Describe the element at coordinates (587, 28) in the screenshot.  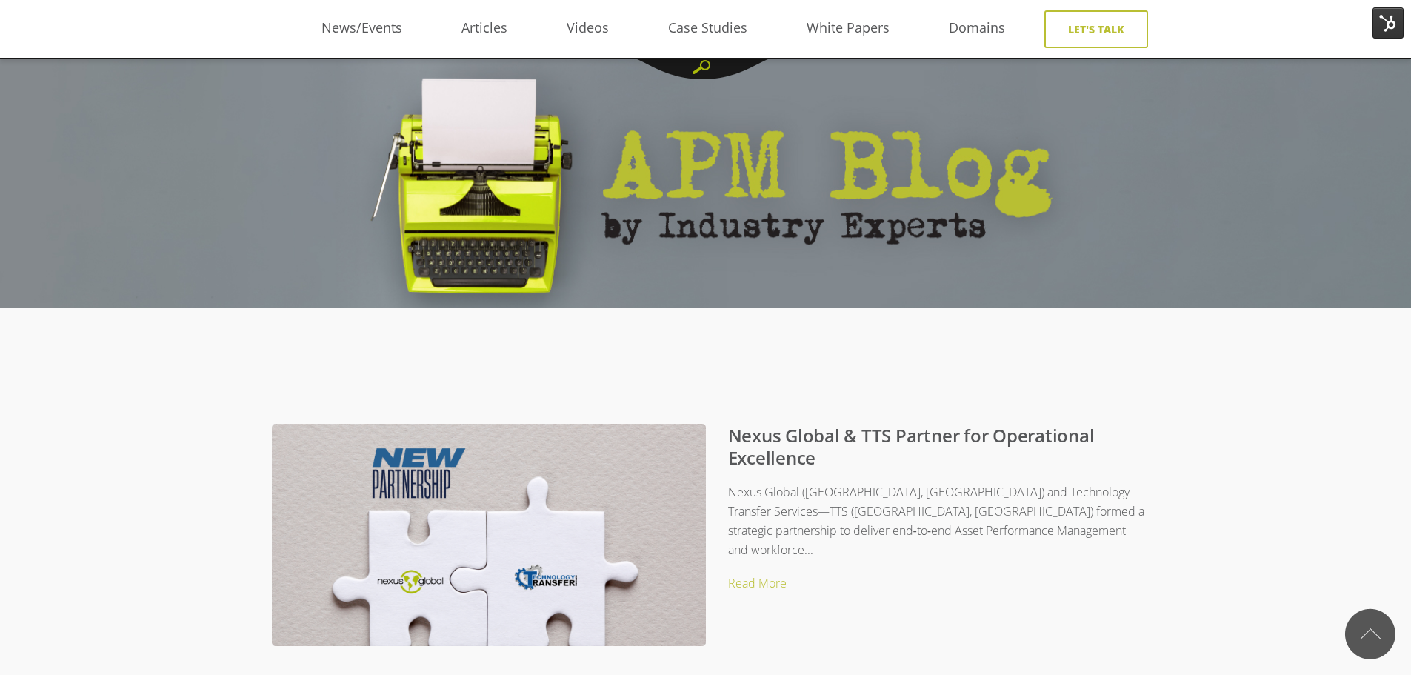
I see `a: Videos` at that location.